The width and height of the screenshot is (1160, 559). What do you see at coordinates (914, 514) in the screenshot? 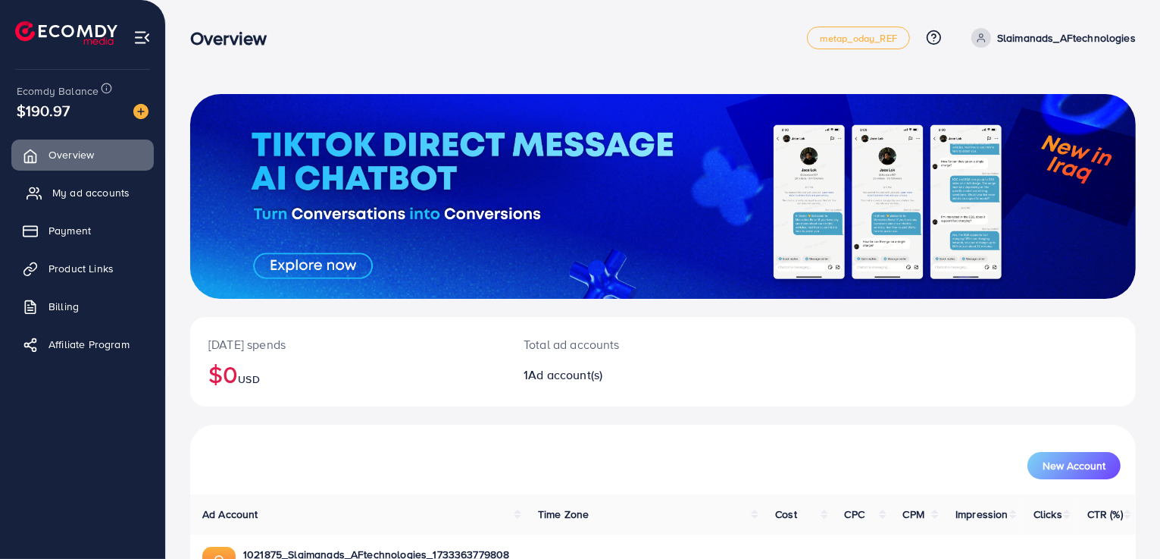
I see `span: CPM` at bounding box center [914, 514].